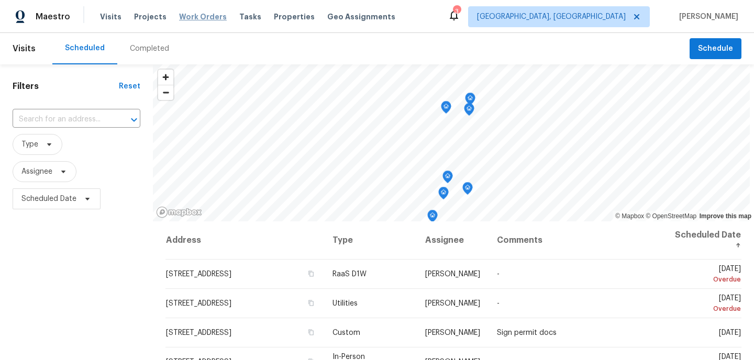 The width and height of the screenshot is (754, 360). I want to click on a: Mapbox, so click(629, 216).